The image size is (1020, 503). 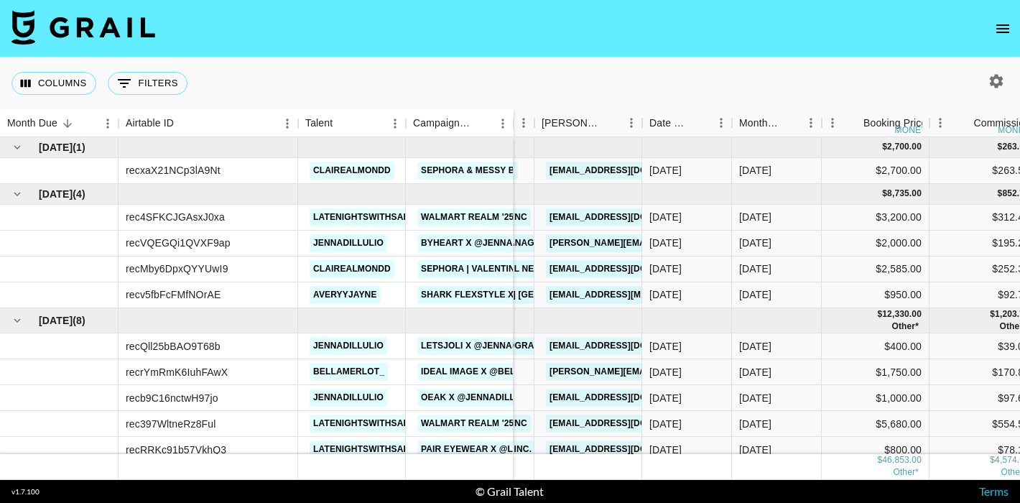 What do you see at coordinates (149, 123) in the screenshot?
I see `div: Airtable ID` at bounding box center [149, 123].